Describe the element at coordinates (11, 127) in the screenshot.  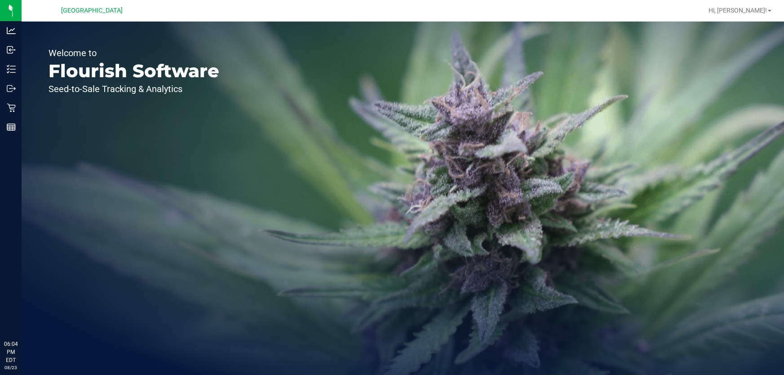
I see `inline-svg: Reports` at that location.